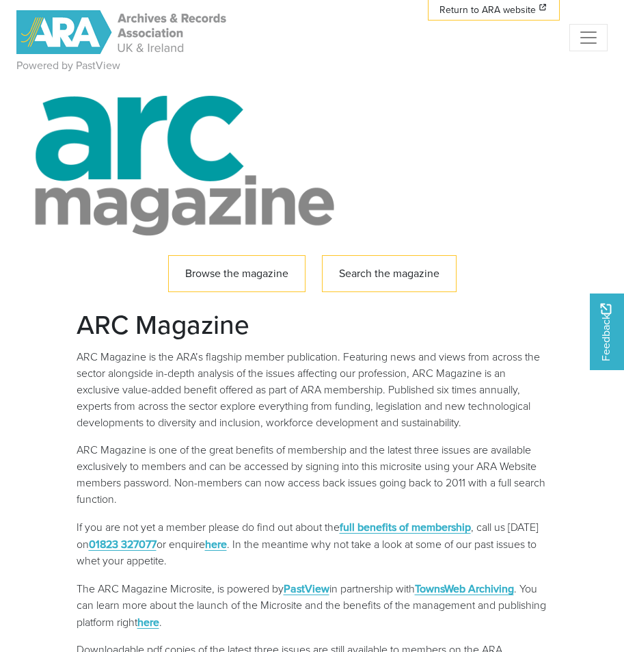 This screenshot has width=624, height=652. I want to click on a: Would you like to provide feedback?, so click(607, 332).